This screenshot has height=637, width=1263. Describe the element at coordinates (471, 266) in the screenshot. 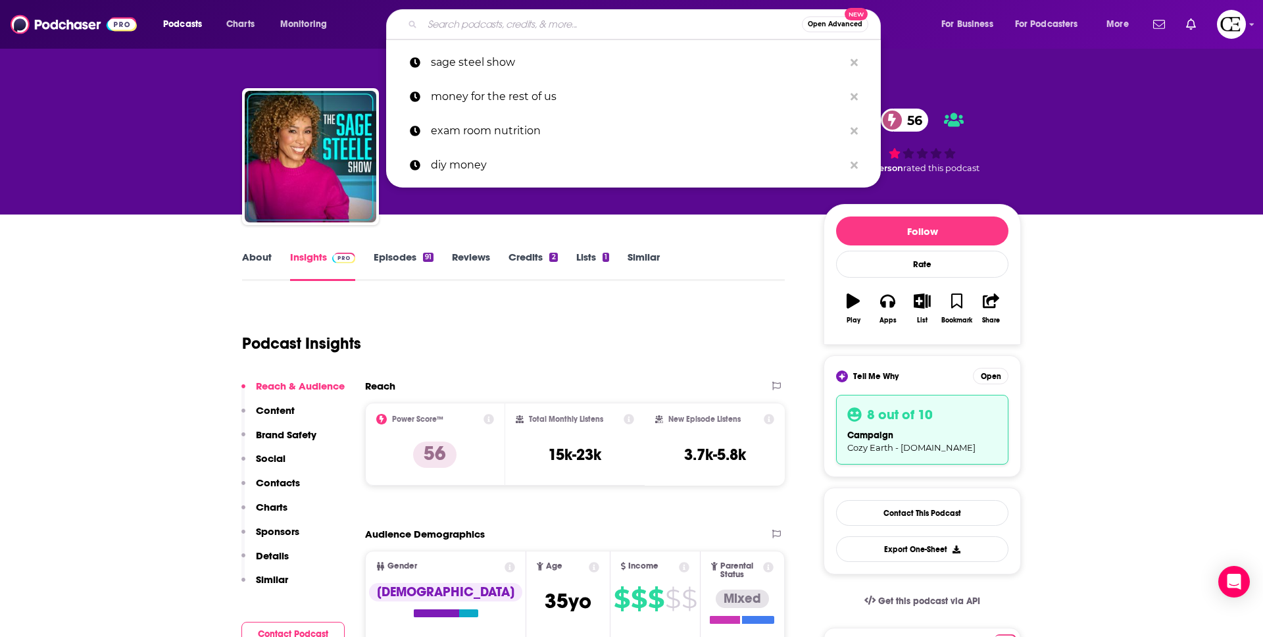

I see `a: Reviews` at that location.